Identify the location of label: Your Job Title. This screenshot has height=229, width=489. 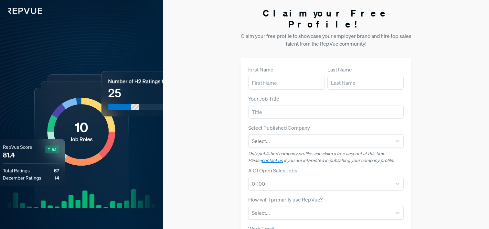
(264, 99).